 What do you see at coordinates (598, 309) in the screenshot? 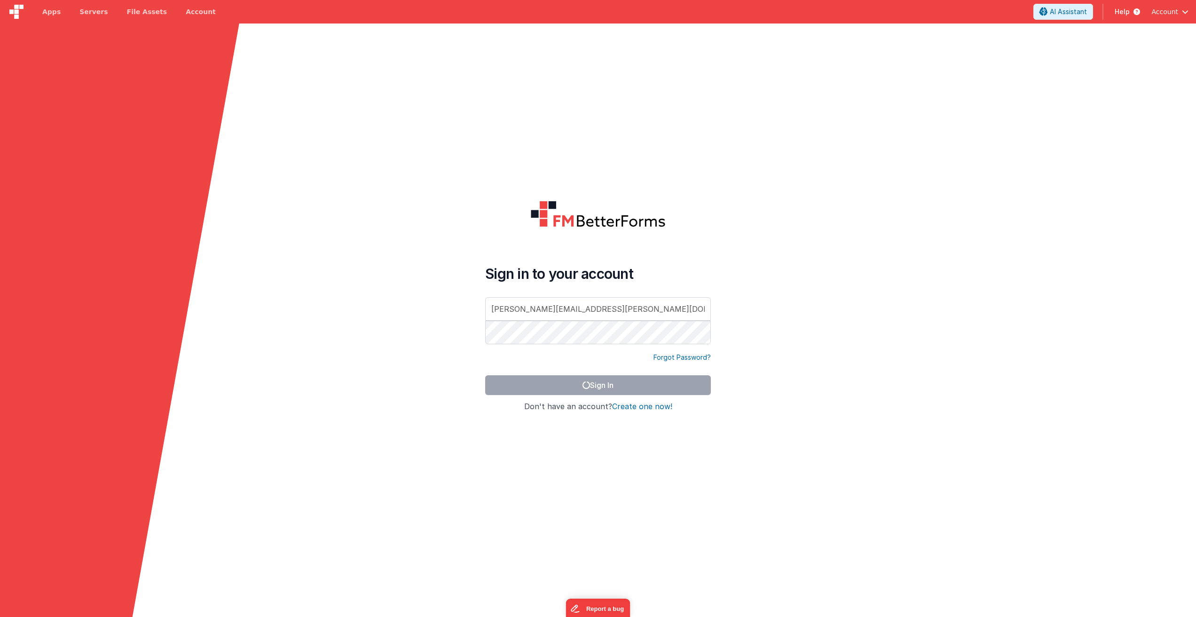
I see `input: Email Address` at bounding box center [598, 309].